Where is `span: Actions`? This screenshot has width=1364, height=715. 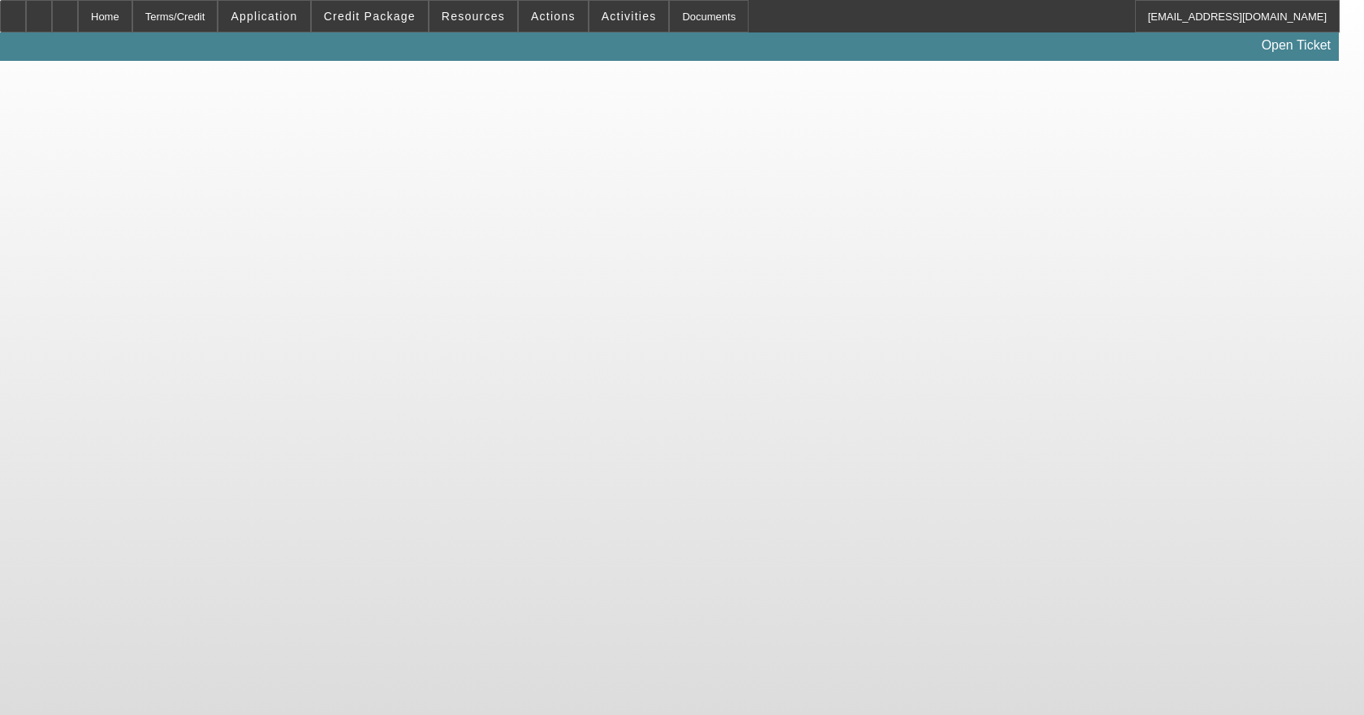
span: Actions is located at coordinates (553, 16).